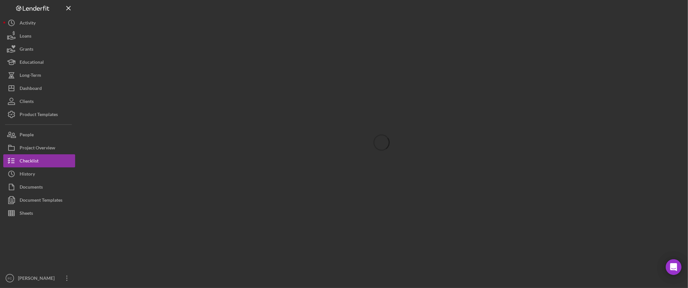 The width and height of the screenshot is (688, 288). What do you see at coordinates (39, 23) in the screenshot?
I see `a: Activity` at bounding box center [39, 23].